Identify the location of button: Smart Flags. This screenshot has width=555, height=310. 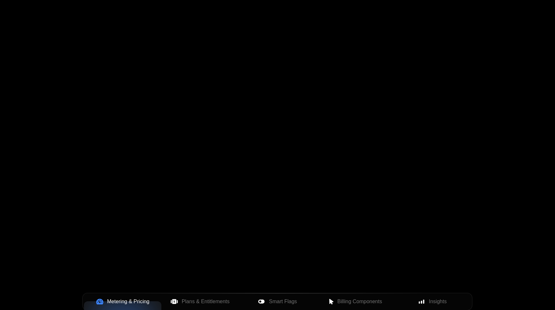
(277, 302).